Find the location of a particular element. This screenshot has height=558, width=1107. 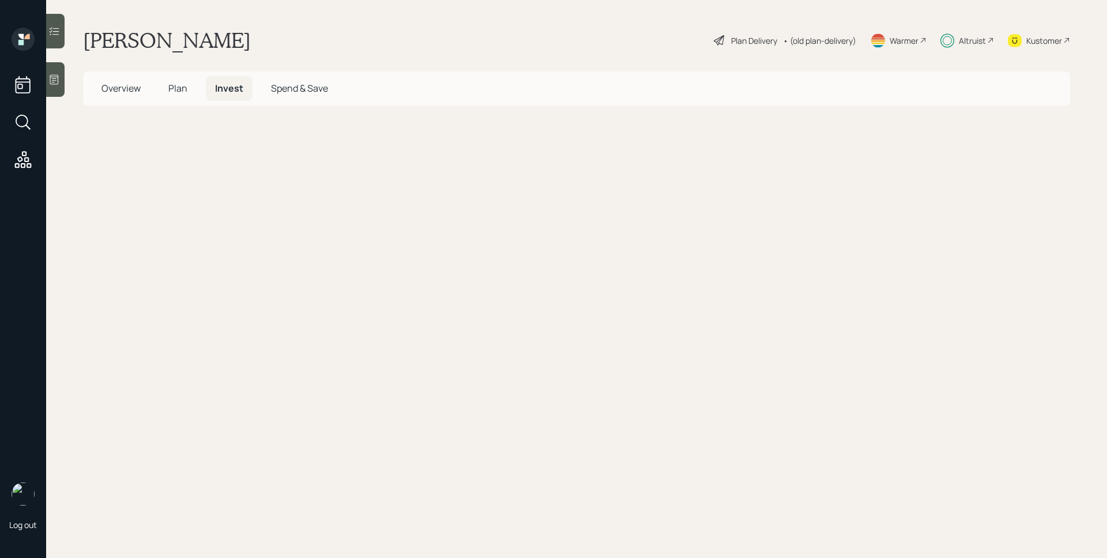

div: Warmer is located at coordinates (904, 40).